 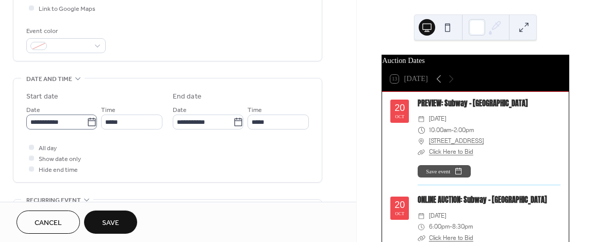 I want to click on div: Auction Dates, so click(x=476, y=61).